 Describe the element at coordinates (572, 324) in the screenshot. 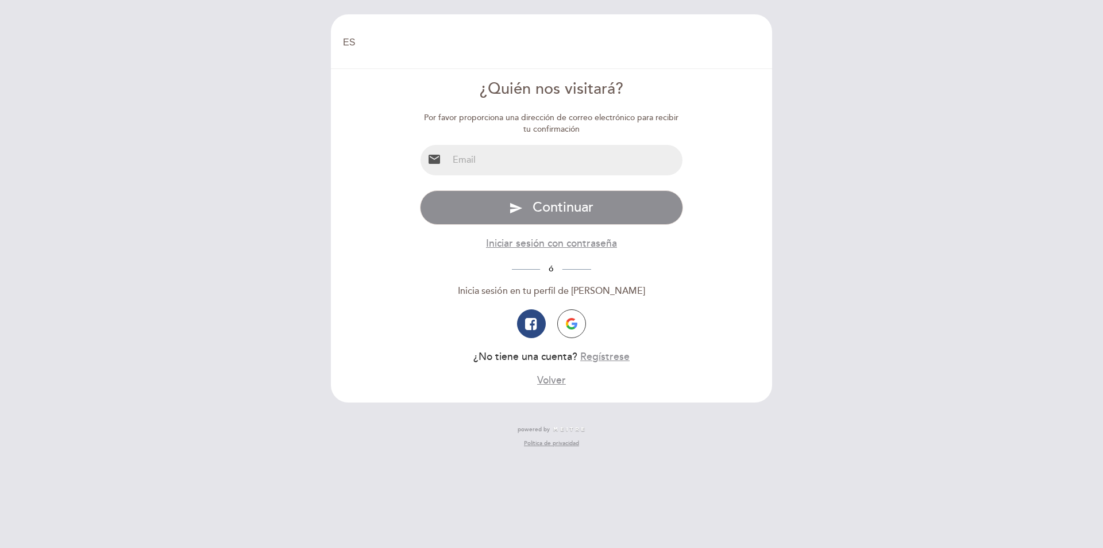

I see `img: icon-google.png` at that location.